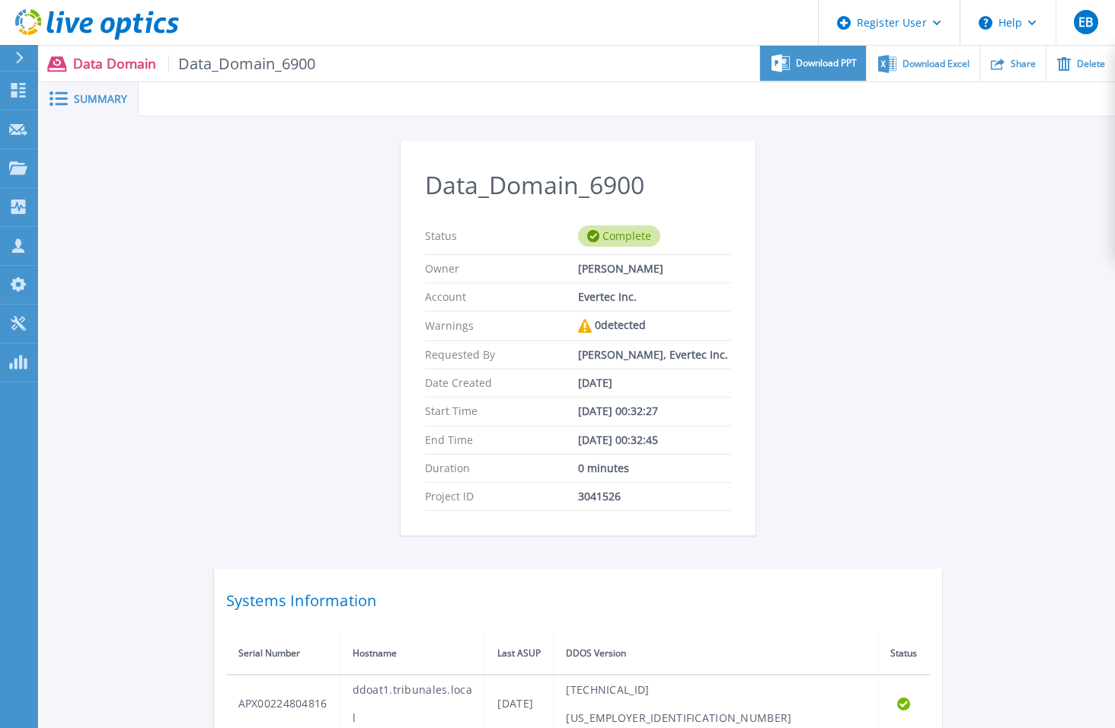  What do you see at coordinates (578, 185) in the screenshot?
I see `h2: Data_Domain_6900` at bounding box center [578, 185].